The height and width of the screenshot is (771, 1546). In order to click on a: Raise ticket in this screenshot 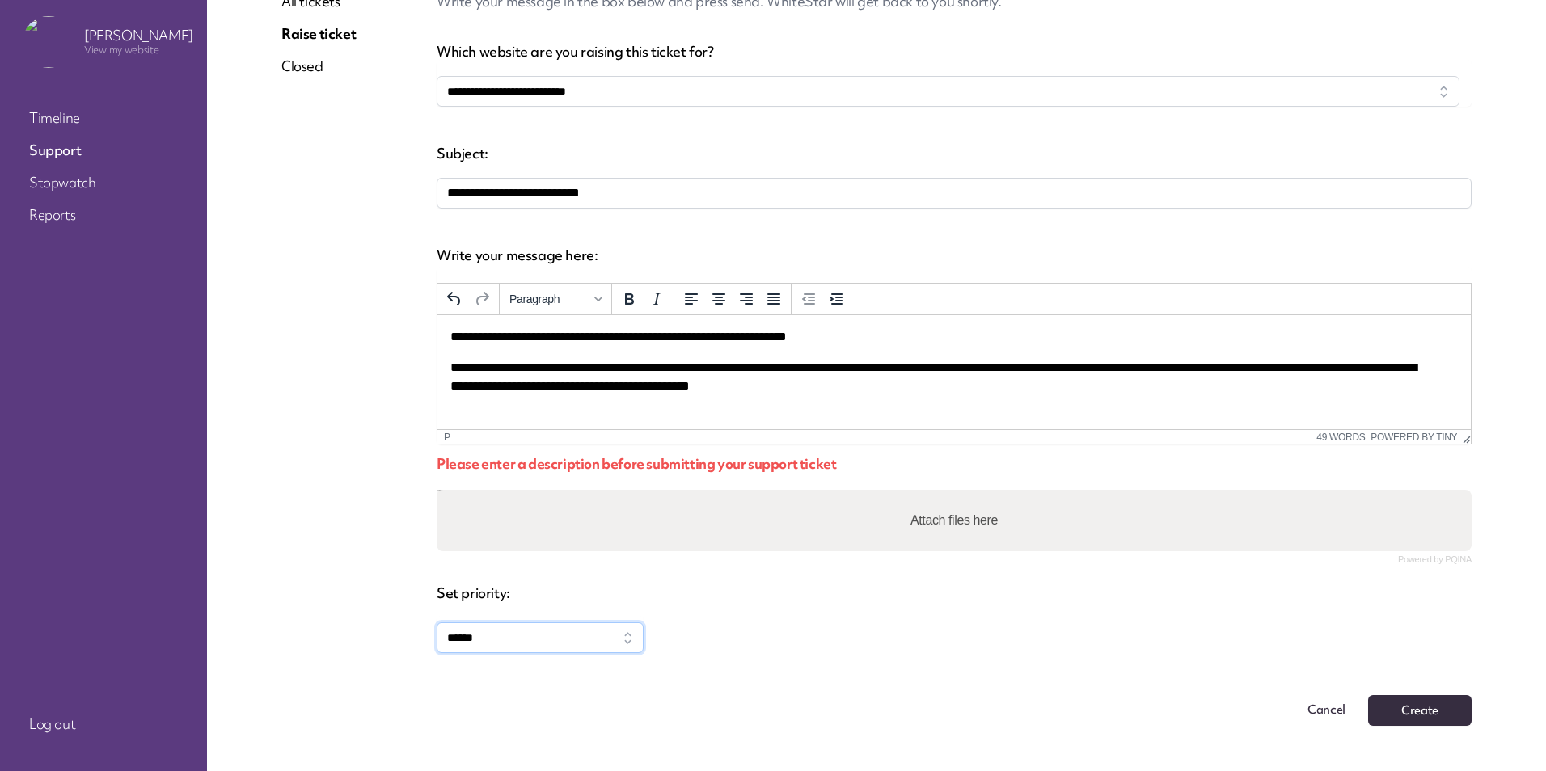, I will do `click(319, 34)`.